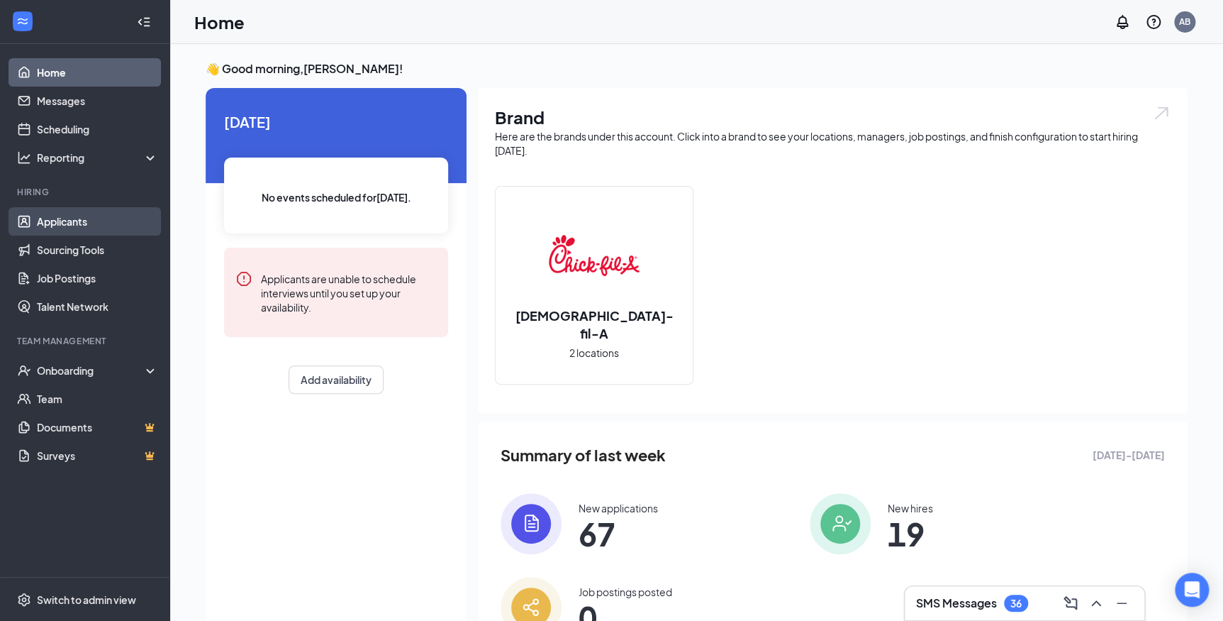 This screenshot has height=621, width=1223. I want to click on a: SurveysCrown, so click(97, 455).